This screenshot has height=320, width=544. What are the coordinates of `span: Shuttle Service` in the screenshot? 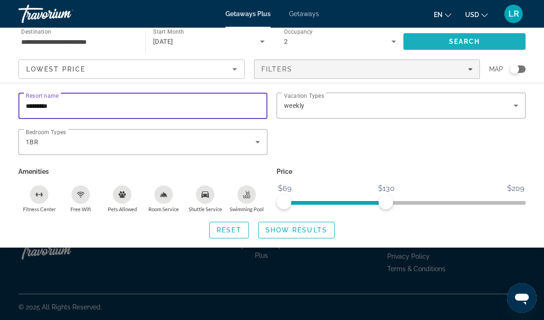 It's located at (205, 209).